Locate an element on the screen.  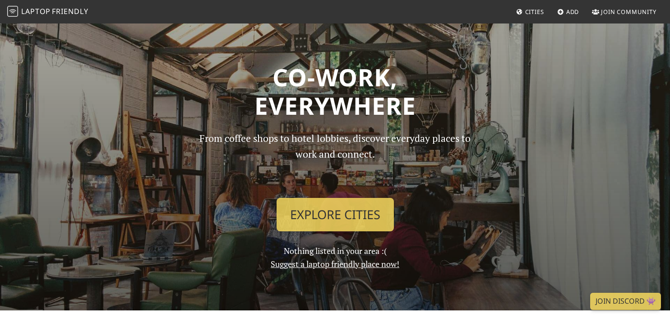
span: Add is located at coordinates (573, 12).